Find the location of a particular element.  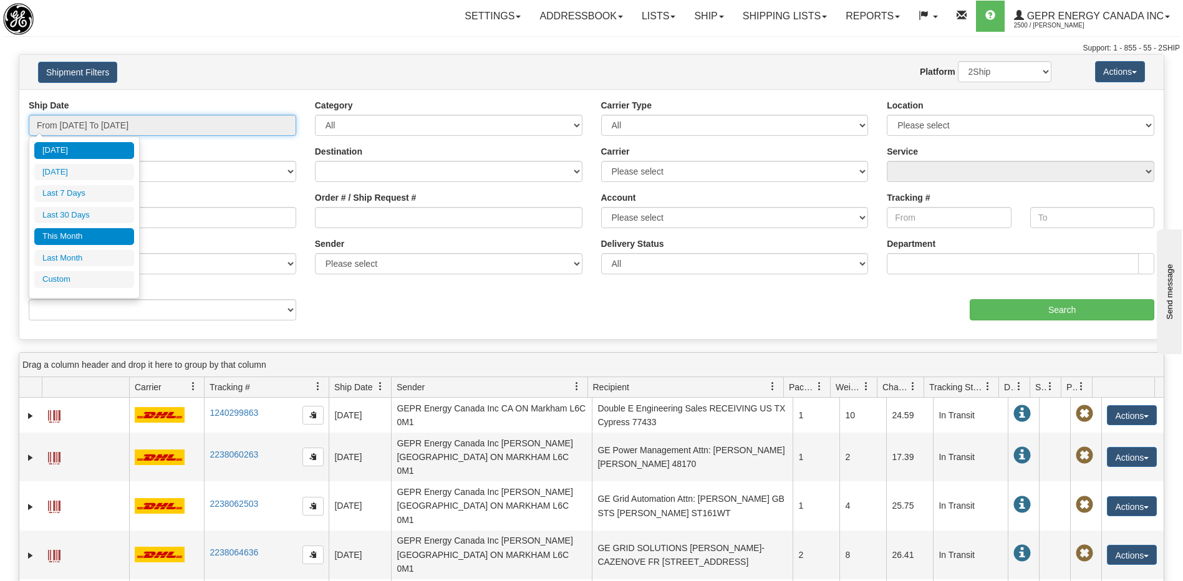

input: From is located at coordinates (949, 218).